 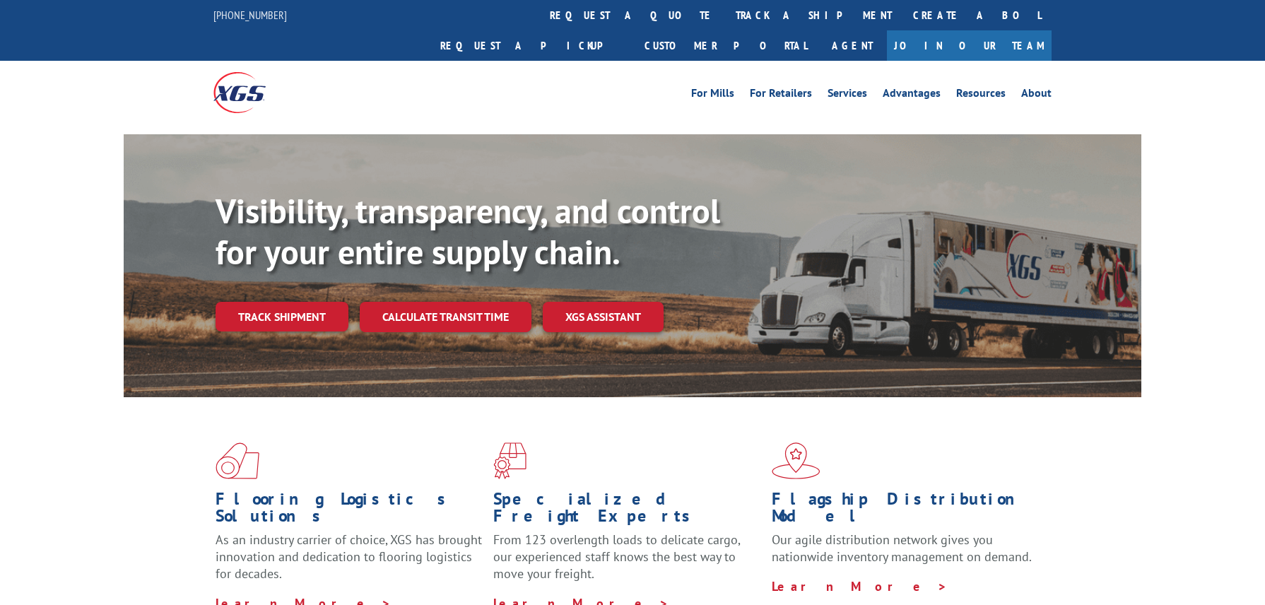 I want to click on a: Customer Portal, so click(x=726, y=45).